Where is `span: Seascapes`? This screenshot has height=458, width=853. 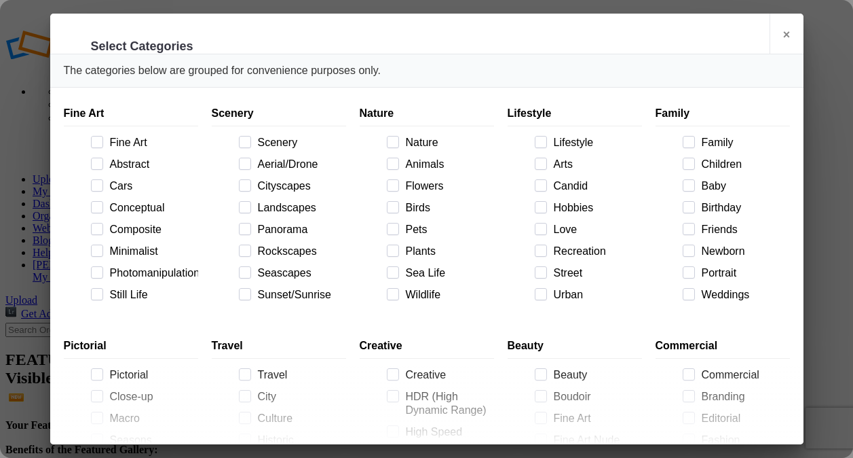 span: Seascapes is located at coordinates (299, 273).